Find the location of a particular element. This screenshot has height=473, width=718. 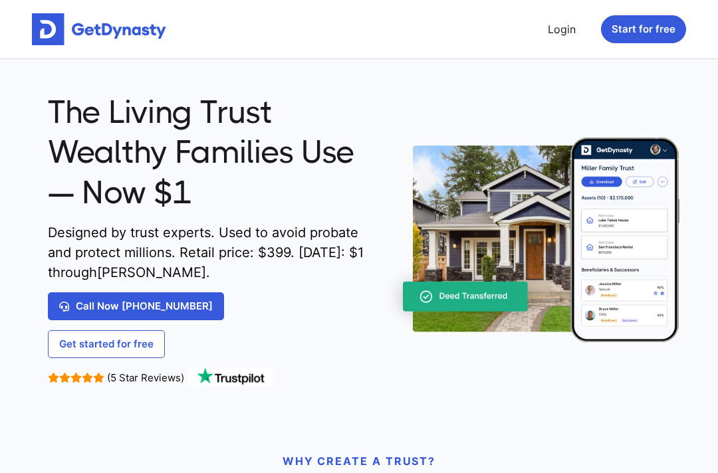

img: Get started for free with Dynasty Trust Company is located at coordinates (99, 29).